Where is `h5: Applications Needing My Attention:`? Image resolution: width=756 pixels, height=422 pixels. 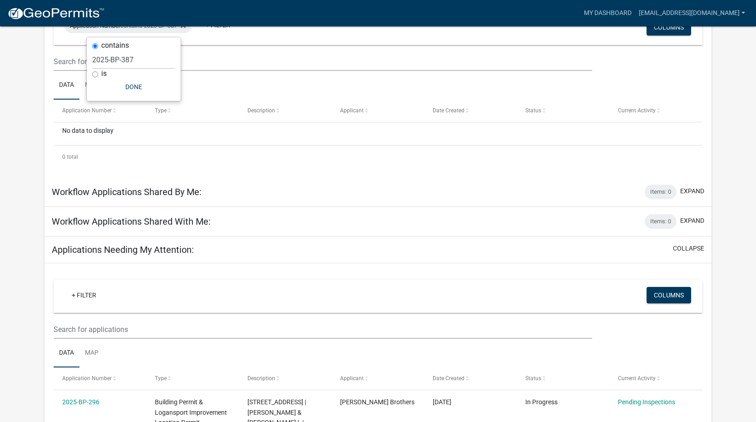
h5: Applications Needing My Attention: is located at coordinates (123, 249).